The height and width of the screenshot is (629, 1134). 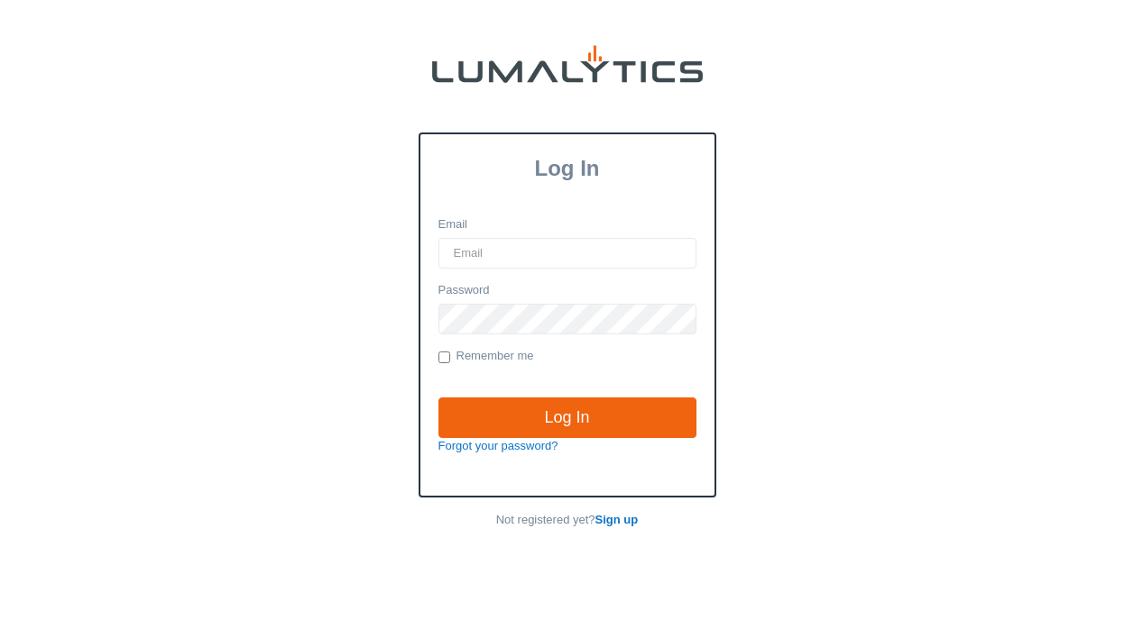 What do you see at coordinates (498, 445) in the screenshot?
I see `a: Forgot your password?` at bounding box center [498, 445].